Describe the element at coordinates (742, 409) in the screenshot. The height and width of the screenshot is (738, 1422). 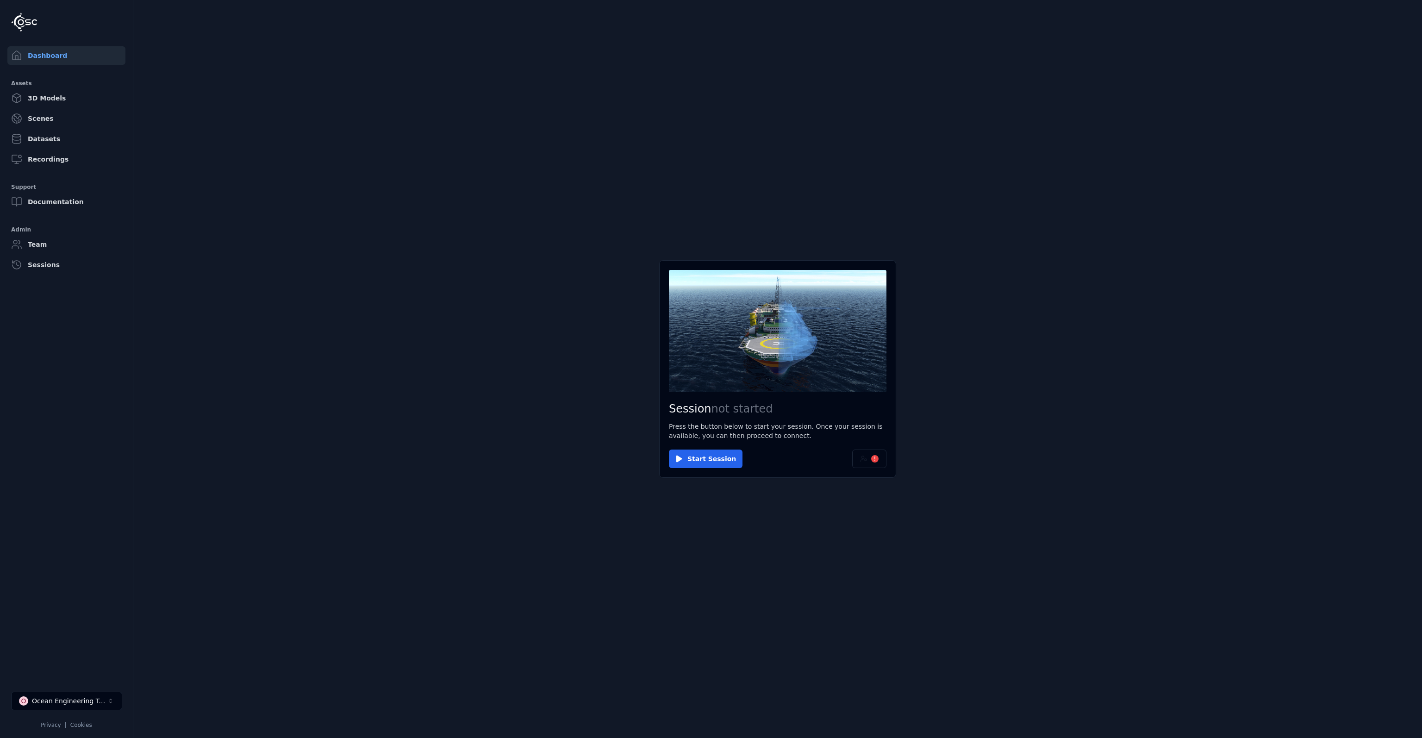
I see `span: not started` at that location.